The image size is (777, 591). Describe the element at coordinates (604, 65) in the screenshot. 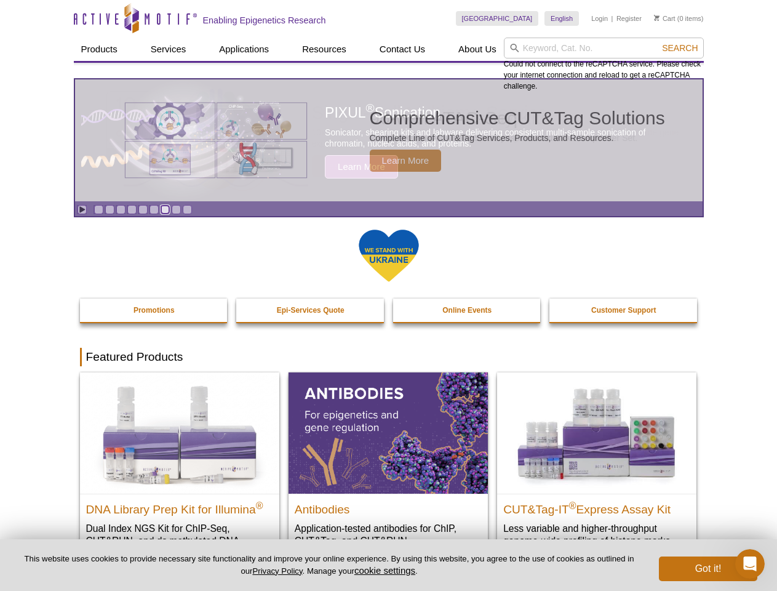

I see `div: Could not connect to the reCAPTCHA service. Please check your internet connection and reload to g...` at that location.